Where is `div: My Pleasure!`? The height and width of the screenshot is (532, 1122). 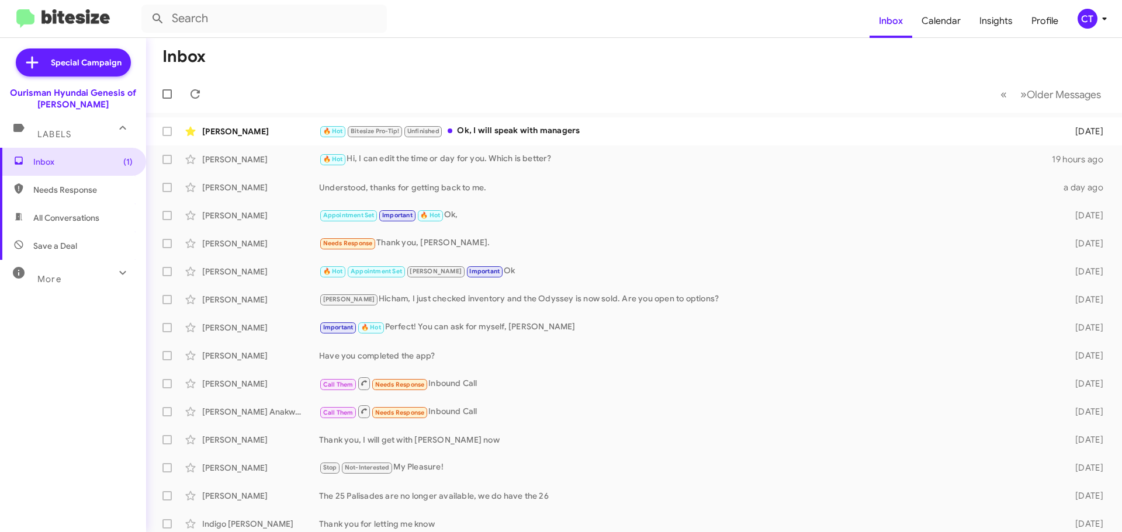
div: My Pleasure! is located at coordinates (688, 468).